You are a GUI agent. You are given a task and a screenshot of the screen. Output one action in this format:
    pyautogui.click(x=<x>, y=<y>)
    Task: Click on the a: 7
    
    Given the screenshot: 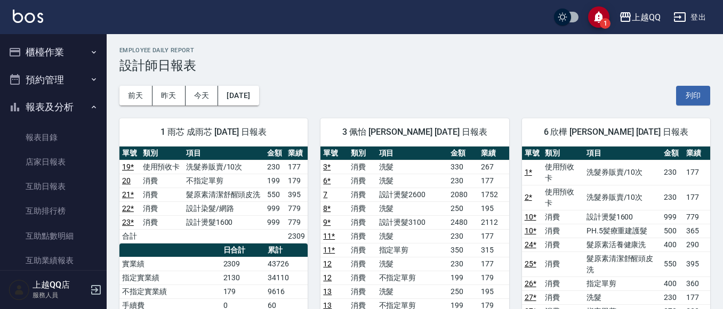 What is the action you would take?
    pyautogui.click(x=325, y=195)
    